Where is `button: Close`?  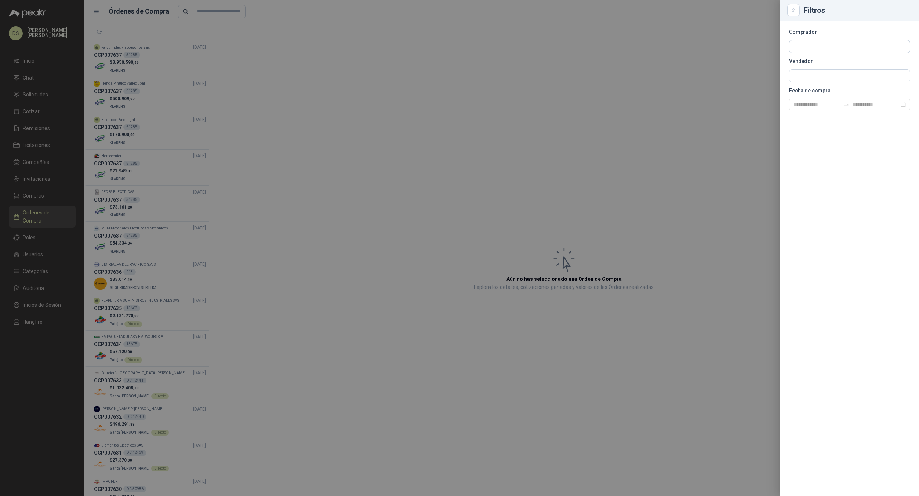
button: Close is located at coordinates (793, 10).